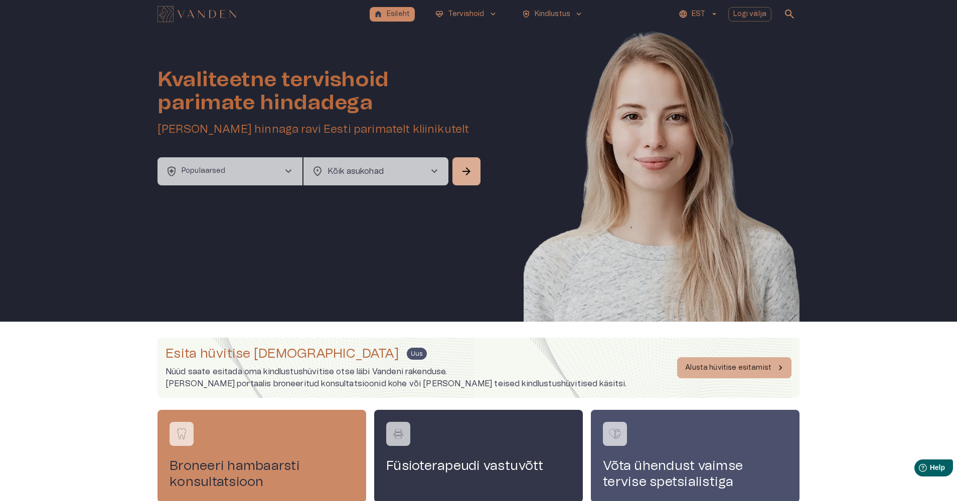  I want to click on button: Logi välja, so click(750, 14).